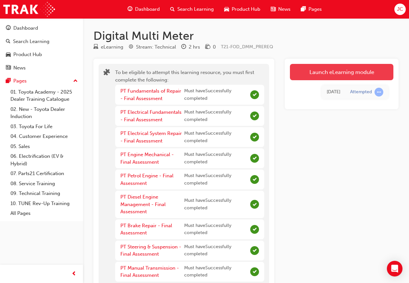 Image resolution: width=409 pixels, height=283 pixels. Describe the element at coordinates (107, 73) in the screenshot. I see `span: puzzle-icon` at that location.